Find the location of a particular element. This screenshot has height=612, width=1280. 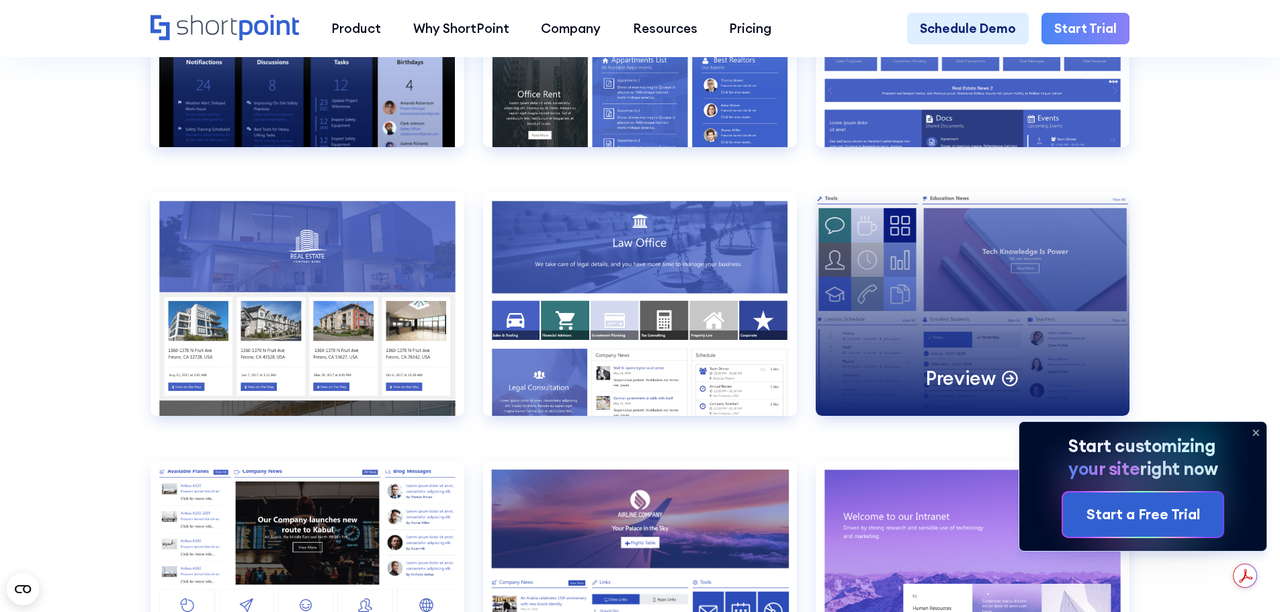

div: Company is located at coordinates (571, 28).